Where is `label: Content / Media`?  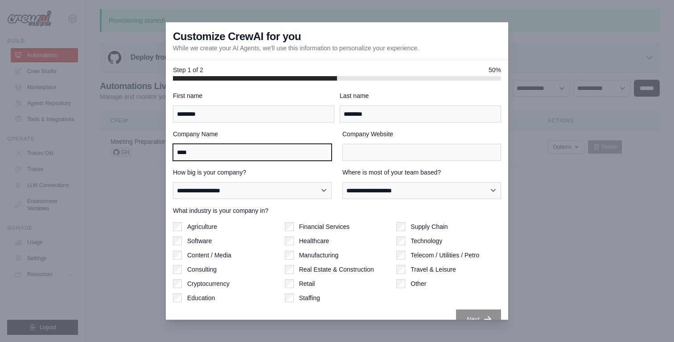 label: Content / Media is located at coordinates (209, 255).